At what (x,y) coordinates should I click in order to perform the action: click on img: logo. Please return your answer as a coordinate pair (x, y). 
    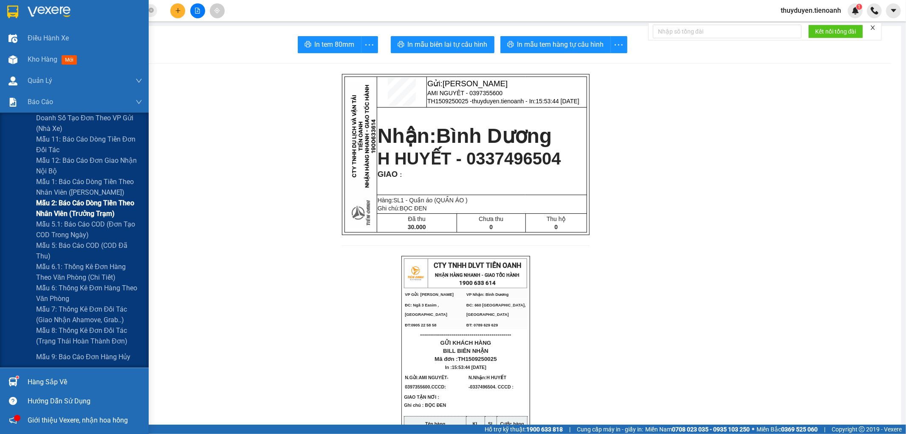
    Looking at the image, I should click on (14, 16).